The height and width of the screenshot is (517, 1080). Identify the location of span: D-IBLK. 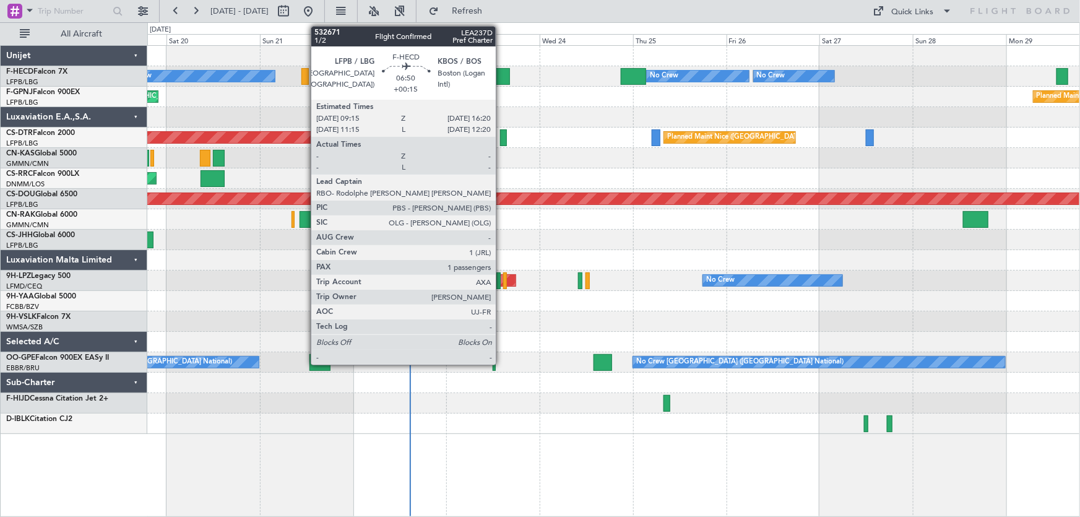
(18, 419).